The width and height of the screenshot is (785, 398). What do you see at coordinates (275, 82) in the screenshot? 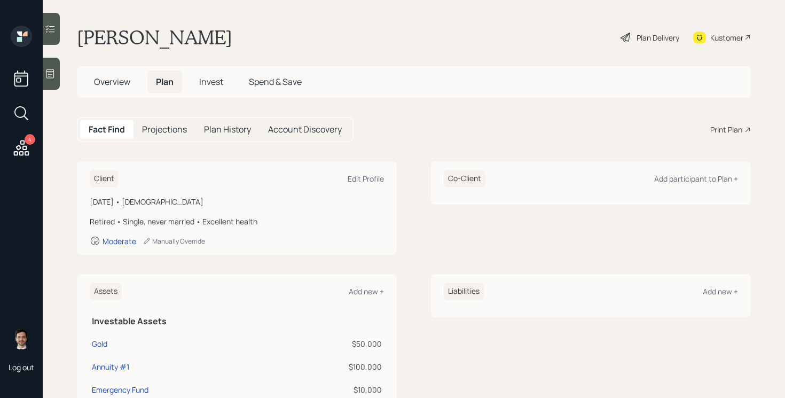
I see `span: Spend & Save` at bounding box center [275, 82].